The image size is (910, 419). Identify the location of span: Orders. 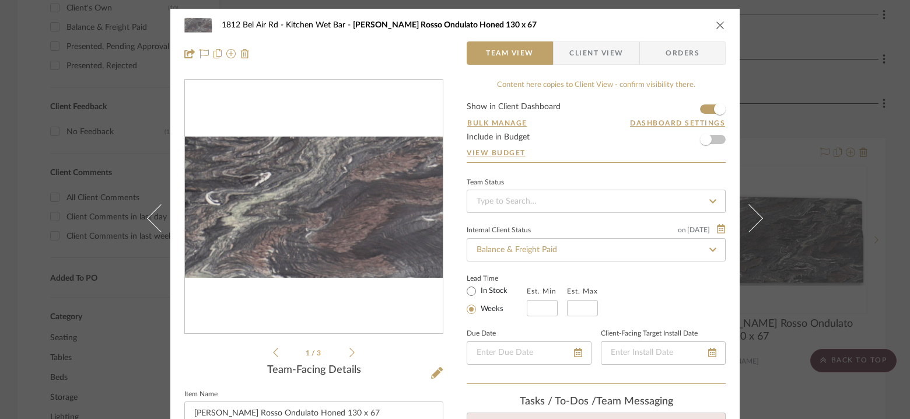
(682, 53).